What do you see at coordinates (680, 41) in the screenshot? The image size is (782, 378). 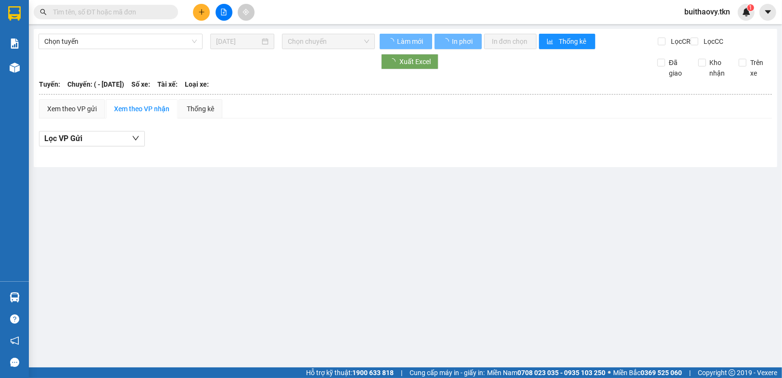 I see `span: Lọc CR` at bounding box center [680, 41].